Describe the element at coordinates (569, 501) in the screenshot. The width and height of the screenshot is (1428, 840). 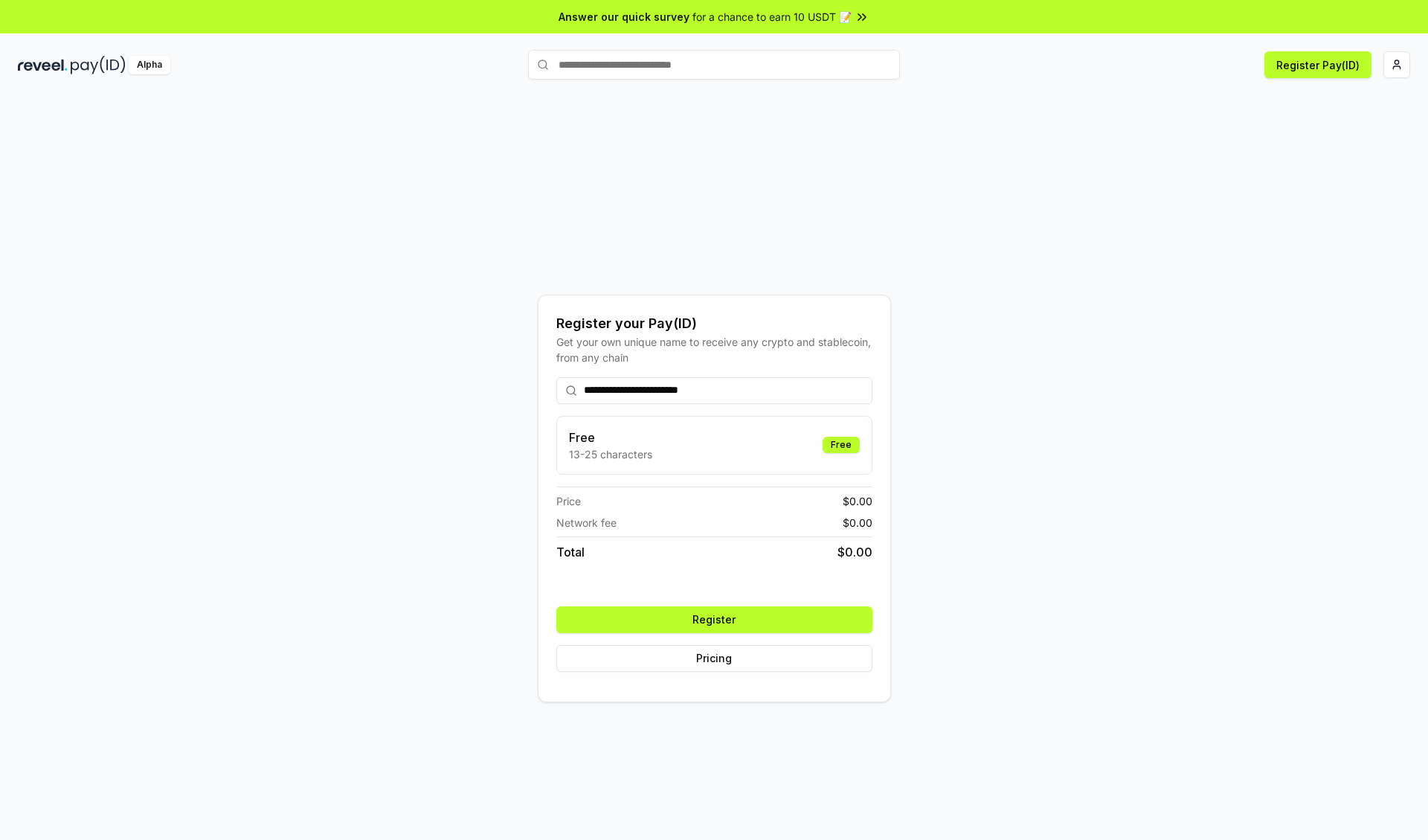
I see `span: Price` at that location.